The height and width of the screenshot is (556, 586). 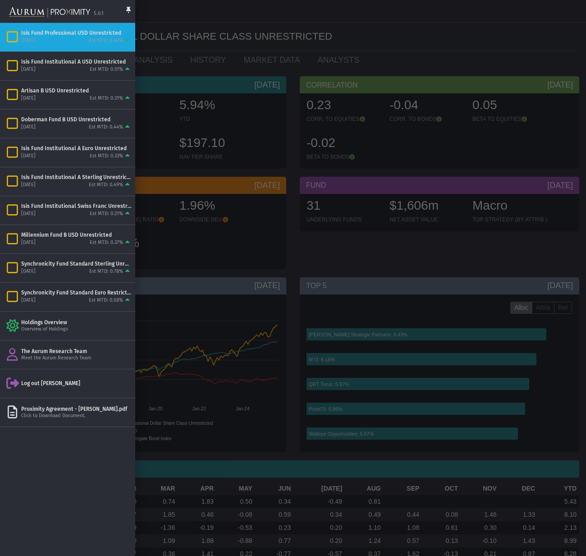 I want to click on div: Est MTD: 0.31%, so click(x=106, y=98).